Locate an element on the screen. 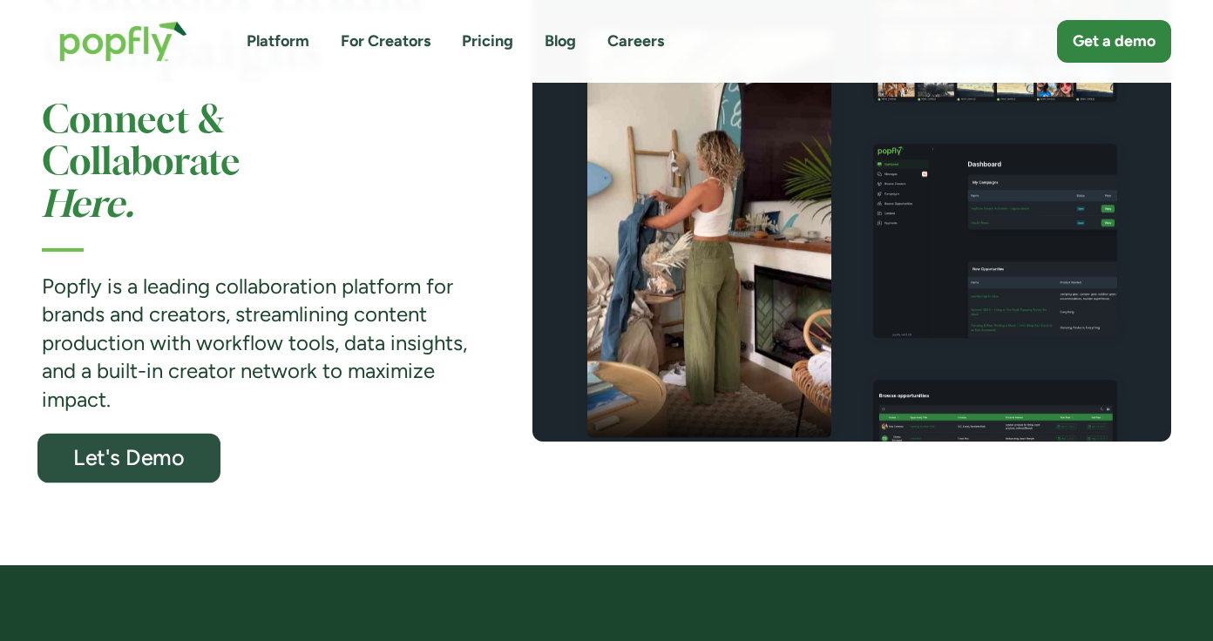 This screenshot has width=1213, height=641. a: For Creators is located at coordinates (385, 41).